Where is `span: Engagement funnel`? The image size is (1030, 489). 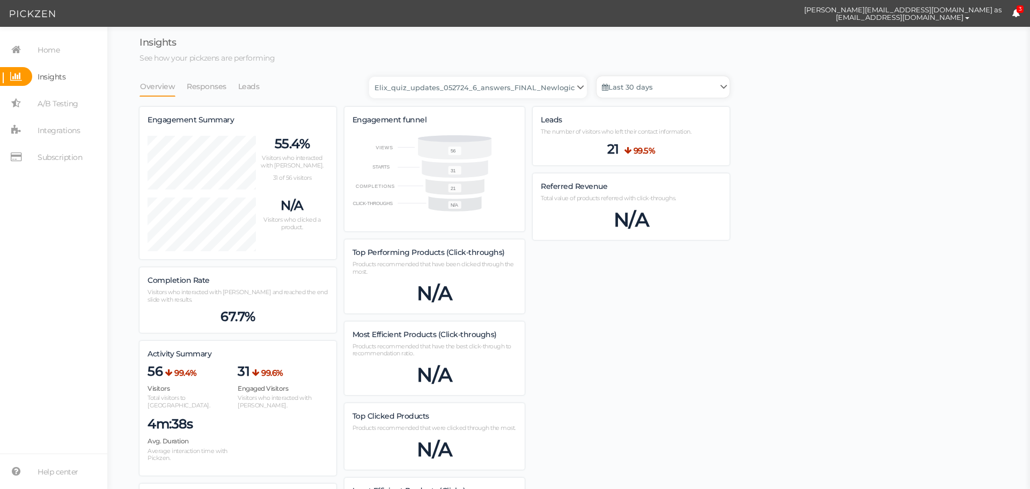
span: Engagement funnel is located at coordinates (389, 120).